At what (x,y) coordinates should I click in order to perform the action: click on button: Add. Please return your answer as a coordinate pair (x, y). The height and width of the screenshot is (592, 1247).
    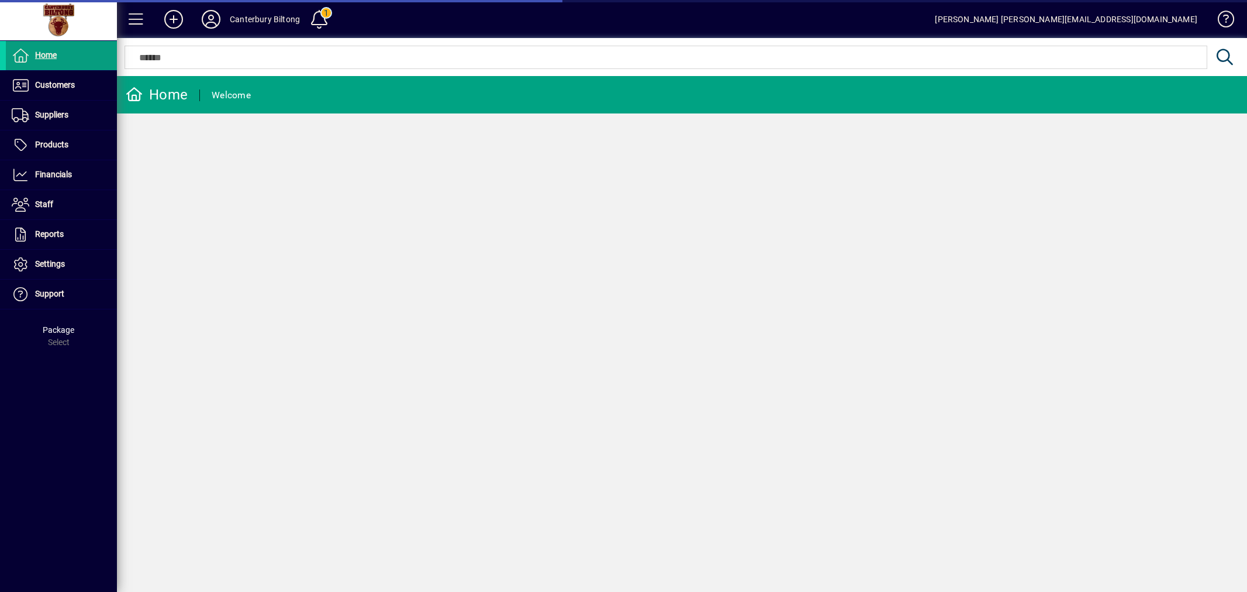
    Looking at the image, I should click on (174, 19).